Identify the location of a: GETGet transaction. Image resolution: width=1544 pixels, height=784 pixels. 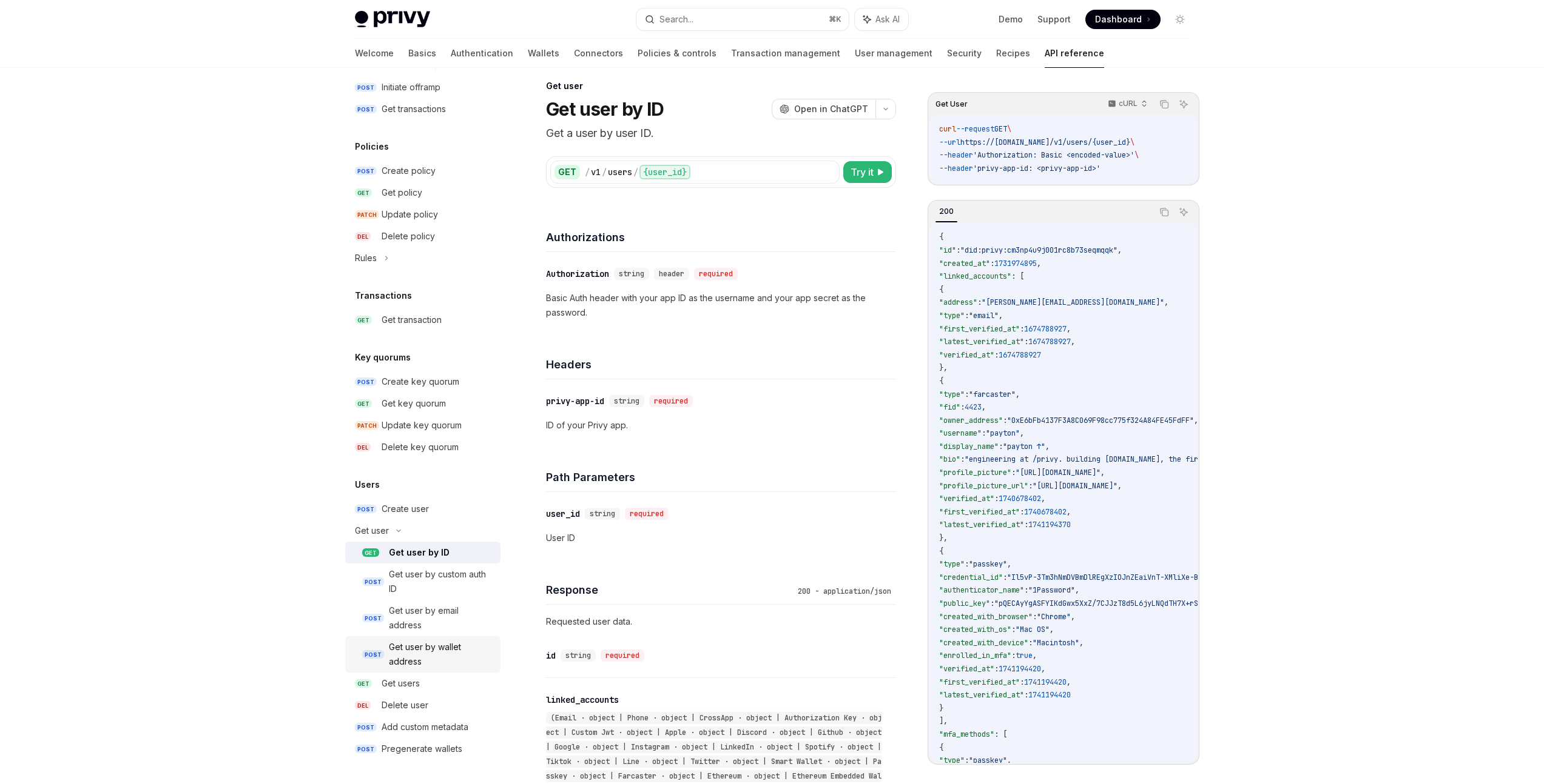
(423, 320).